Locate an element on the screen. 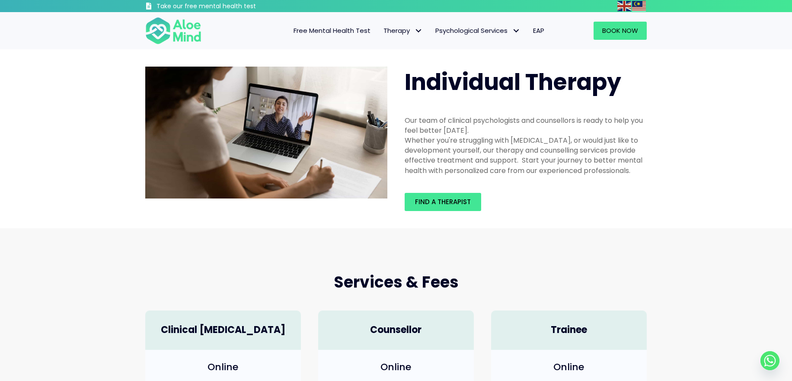 The height and width of the screenshot is (381, 792). img: en is located at coordinates (624, 6).